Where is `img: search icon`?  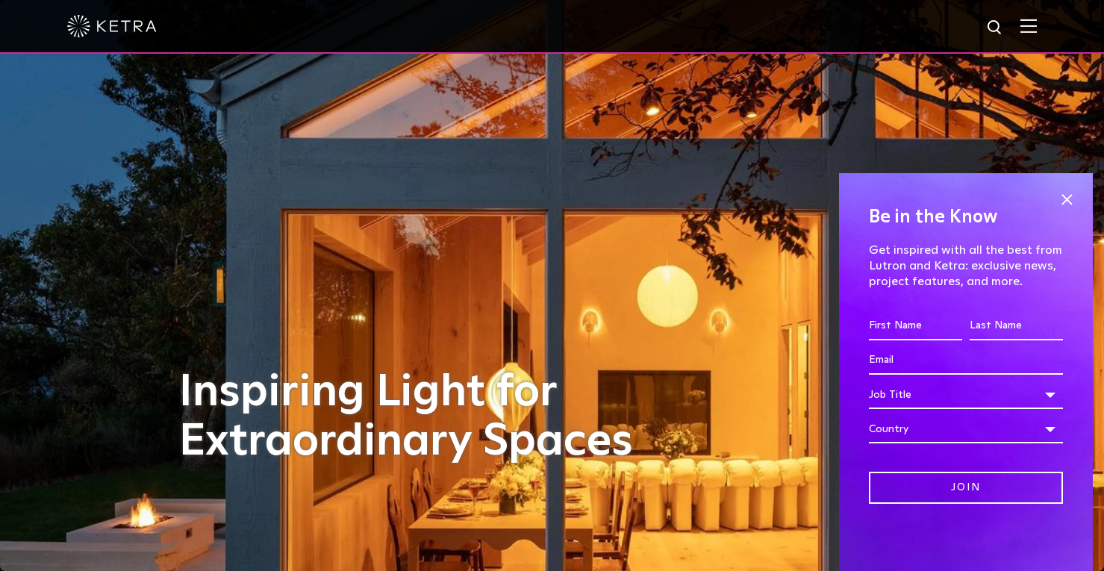 img: search icon is located at coordinates (995, 28).